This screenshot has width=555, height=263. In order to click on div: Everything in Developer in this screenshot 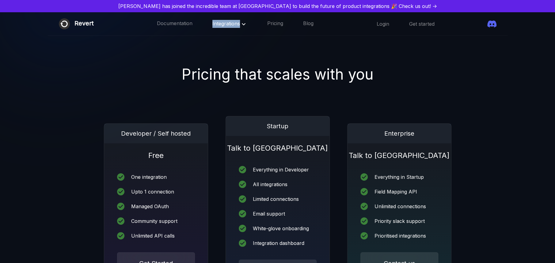, I will do `click(281, 170)`.